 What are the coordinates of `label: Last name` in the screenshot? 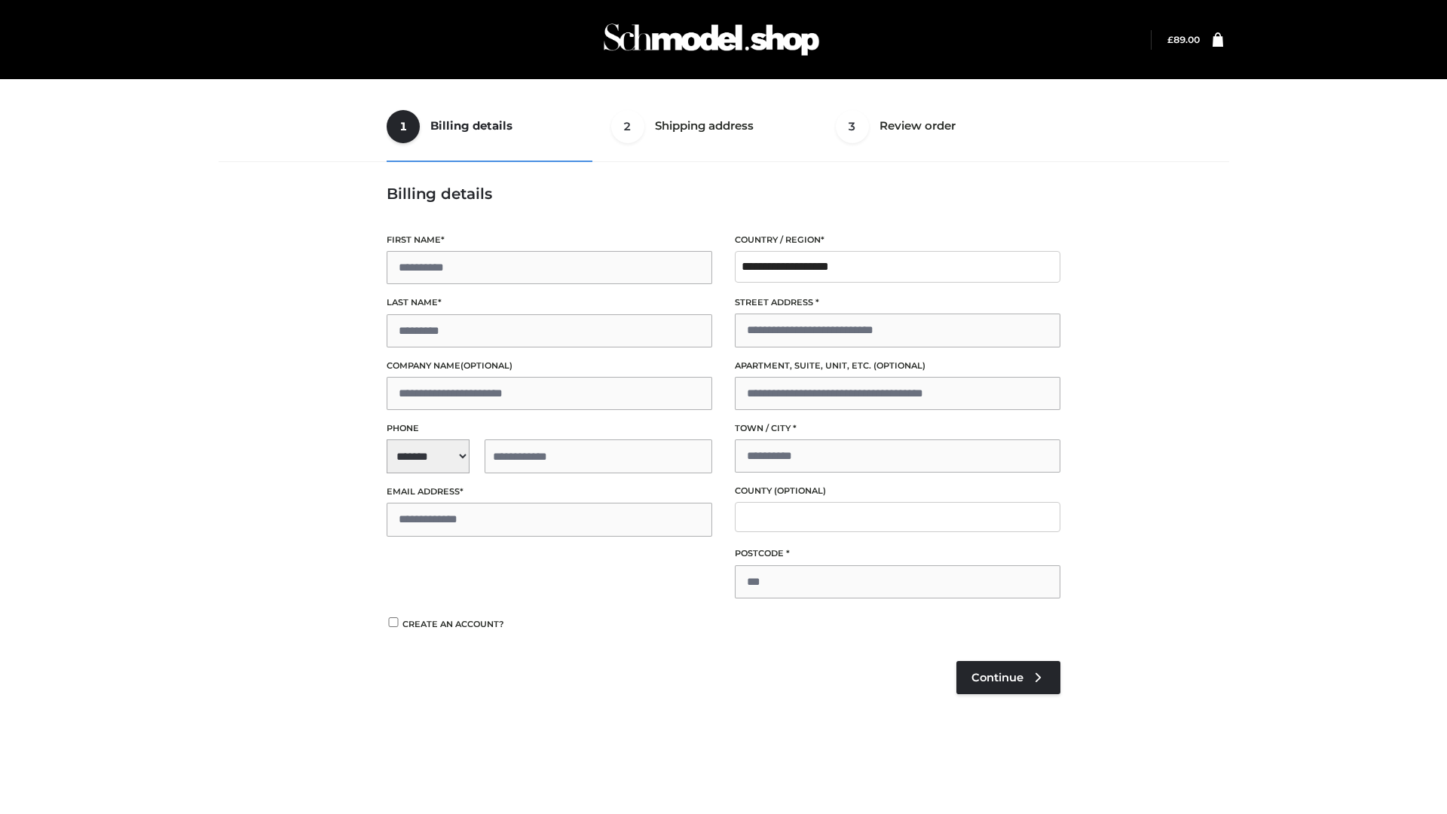 It's located at (549, 302).